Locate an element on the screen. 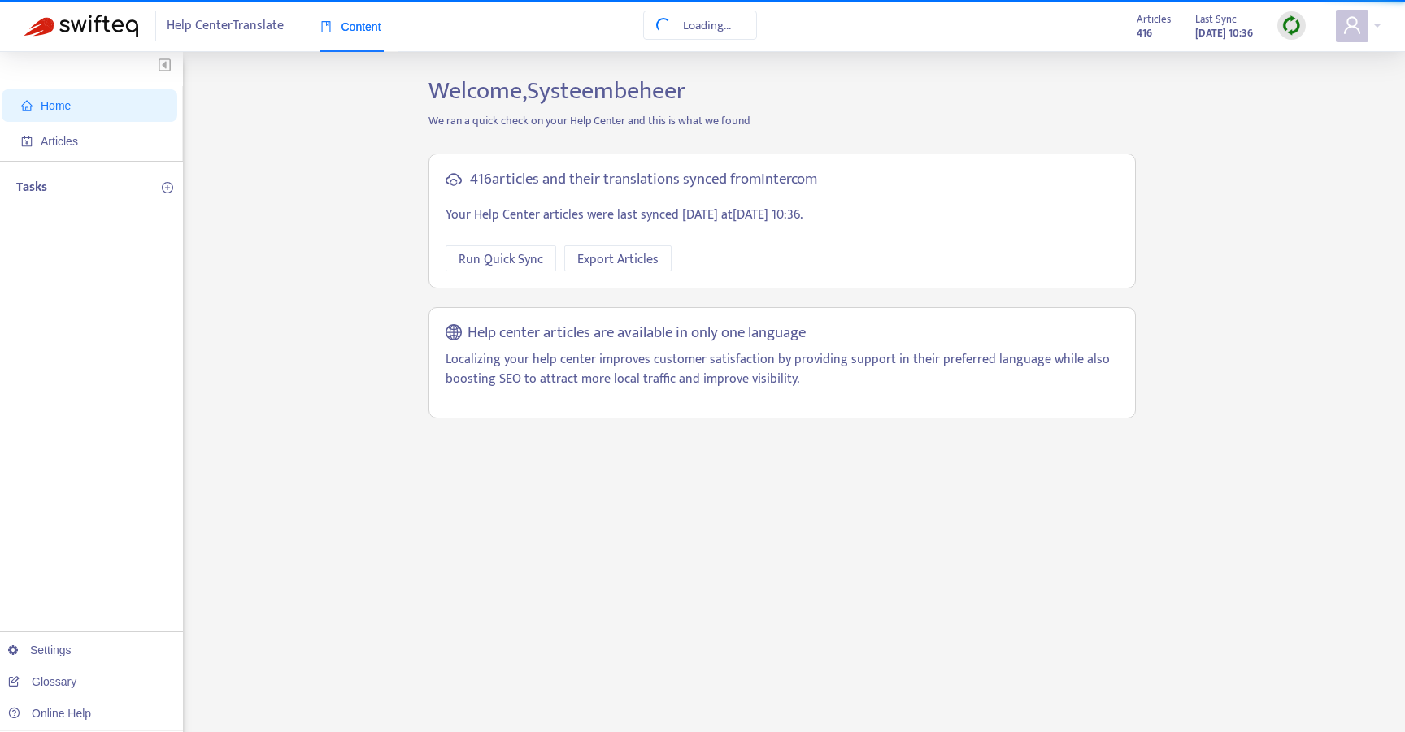 The image size is (1405, 732). h5: Help center articles are available in only one language is located at coordinates (636, 333).